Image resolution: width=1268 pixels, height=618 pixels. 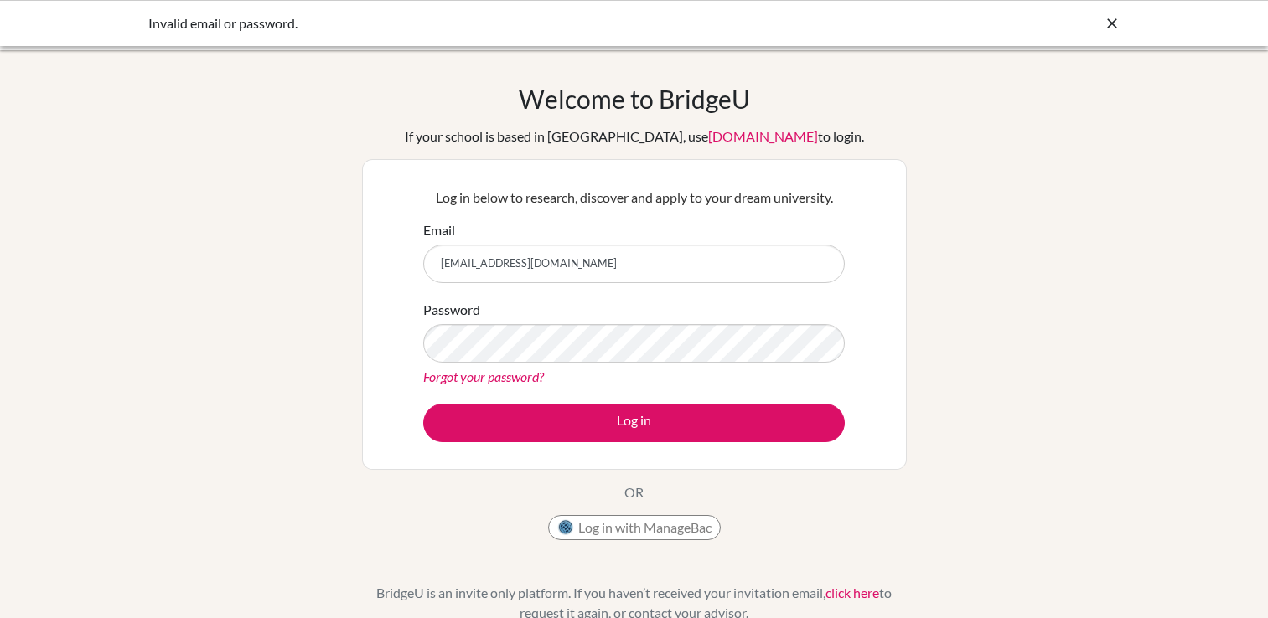 I want to click on p: Log in below to research, discover and apply to your dream university., so click(x=633, y=198).